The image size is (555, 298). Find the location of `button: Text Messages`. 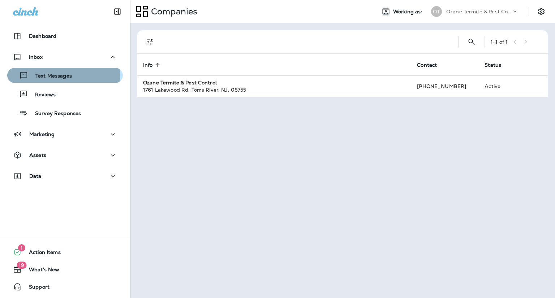

button: Text Messages is located at coordinates (65, 76).